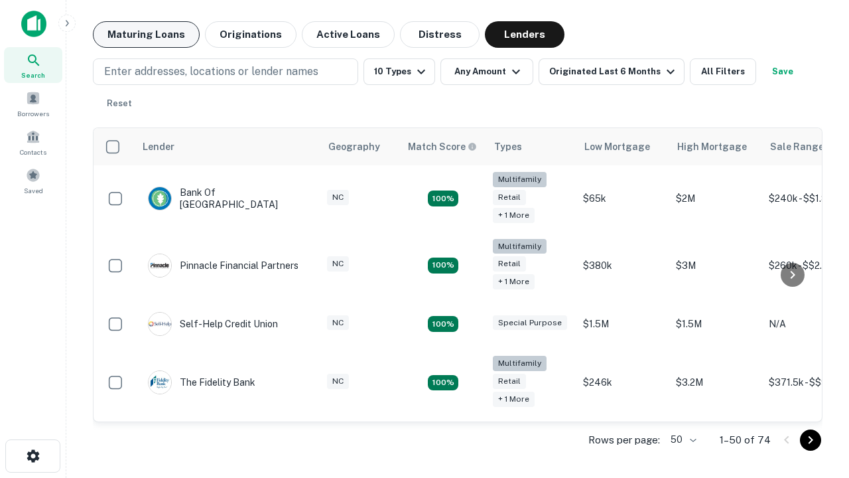  I want to click on span: Borrowers, so click(33, 113).